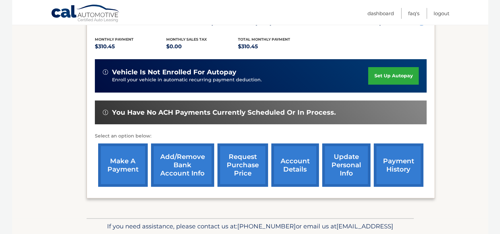 The width and height of the screenshot is (500, 234). Describe the element at coordinates (381, 13) in the screenshot. I see `a: Dashboard` at that location.